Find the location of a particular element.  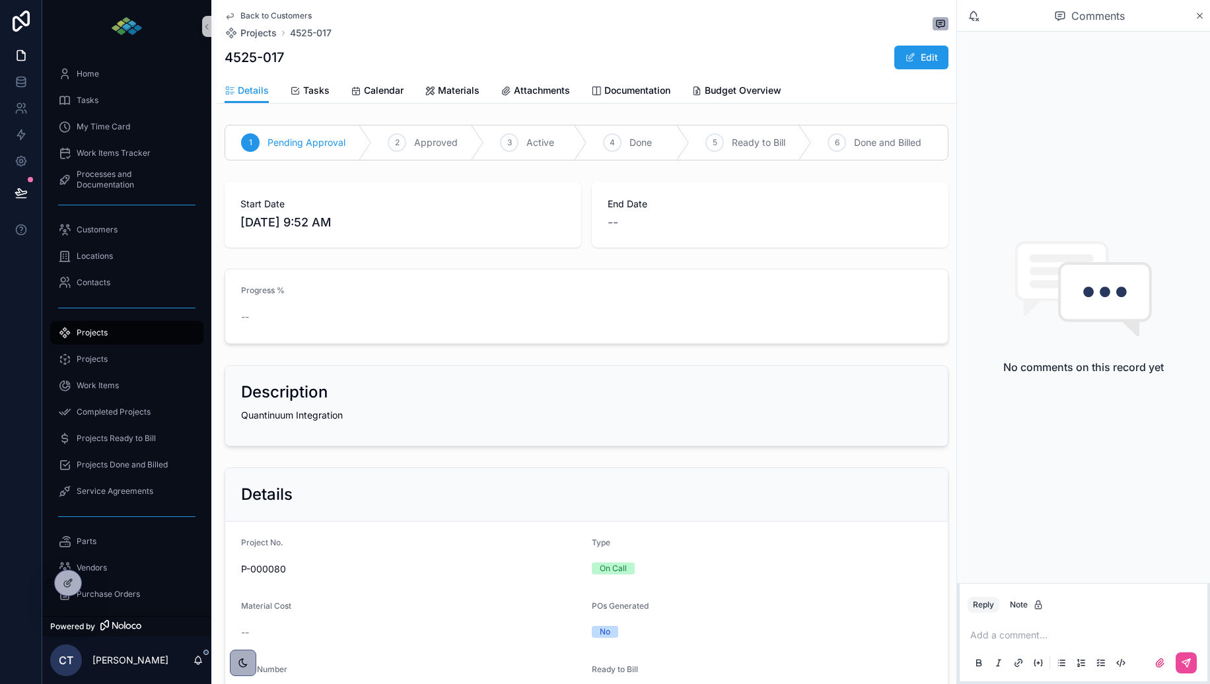

span: CT is located at coordinates (66, 660).